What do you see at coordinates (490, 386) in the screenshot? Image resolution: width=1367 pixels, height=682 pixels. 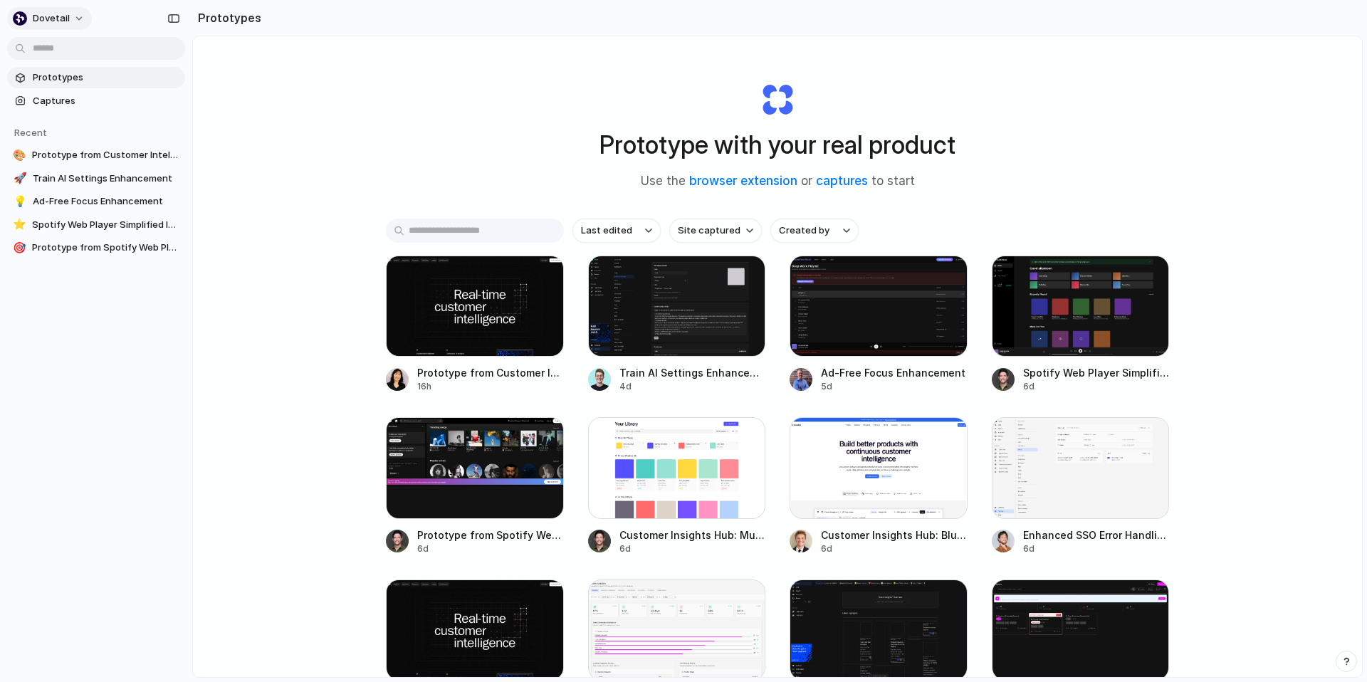 I see `div: 16h` at bounding box center [490, 386].